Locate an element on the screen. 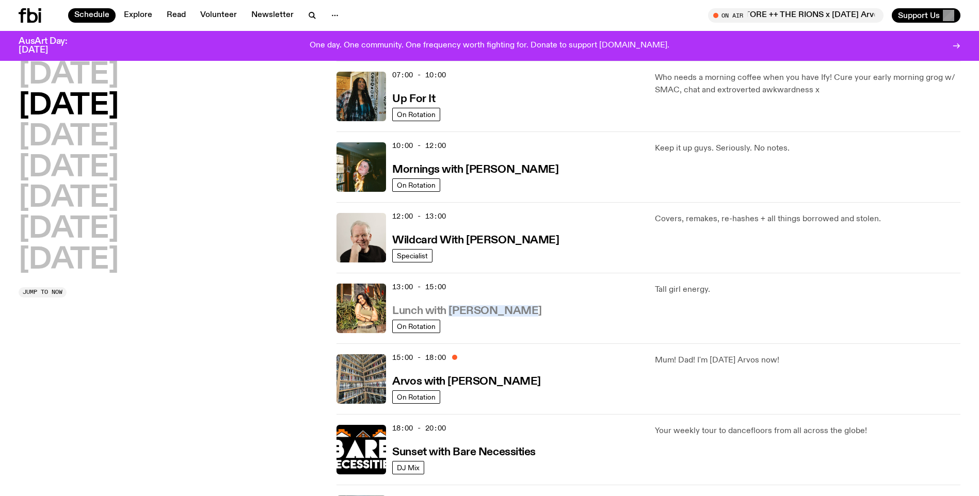 The height and width of the screenshot is (496, 979). span: 13:00 - 15:00 is located at coordinates (419, 287).